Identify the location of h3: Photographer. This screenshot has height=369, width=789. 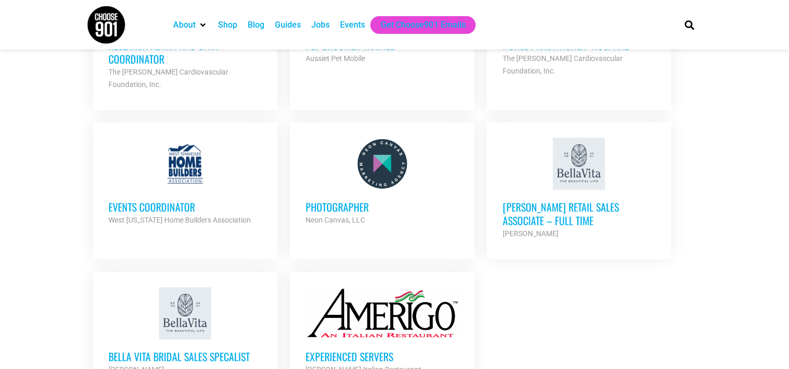
(382, 207).